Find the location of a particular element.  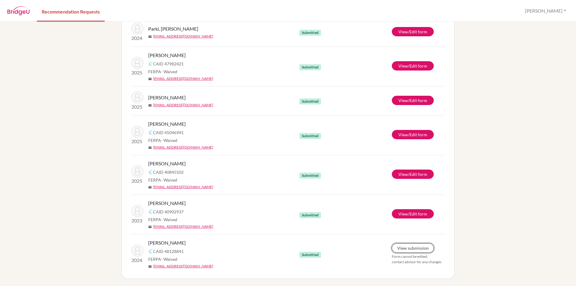

img: Bhusal, Swastik is located at coordinates (138, 97).